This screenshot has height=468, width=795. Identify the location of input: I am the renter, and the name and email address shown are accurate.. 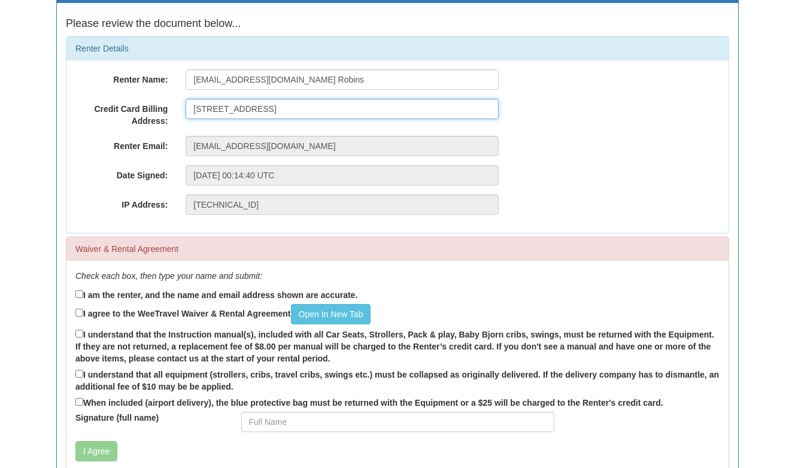
(79, 294).